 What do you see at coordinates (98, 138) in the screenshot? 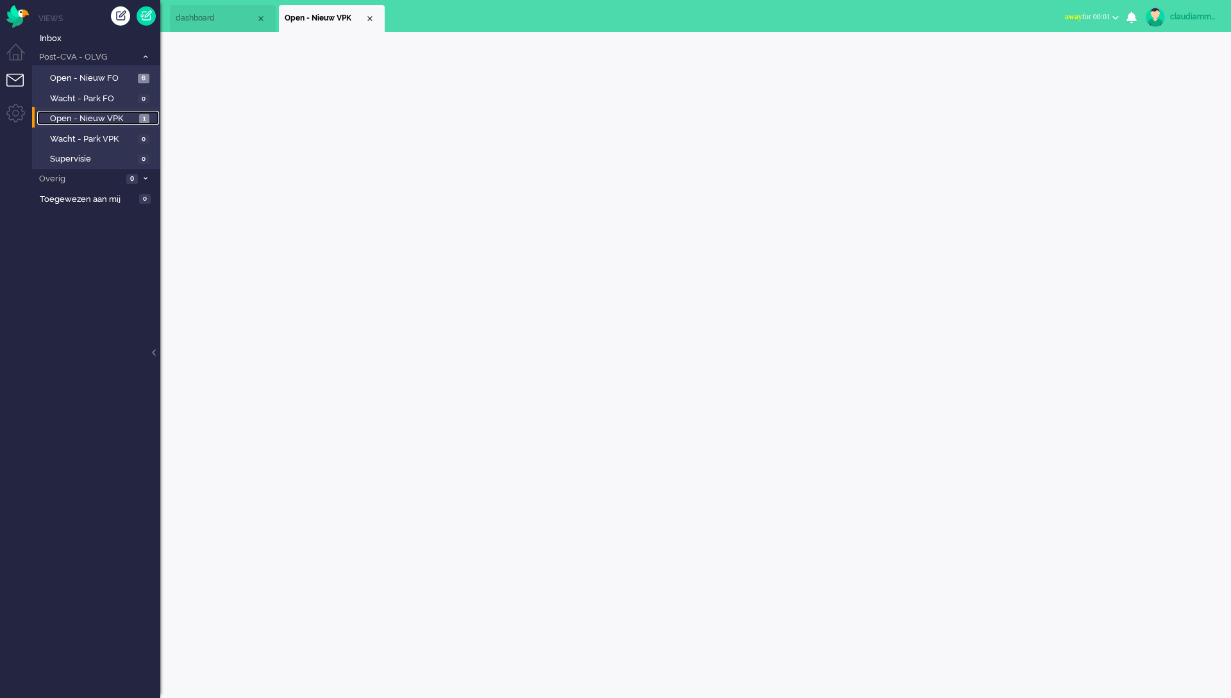
I see `a: Wacht - Park VPK 0` at bounding box center [98, 138].